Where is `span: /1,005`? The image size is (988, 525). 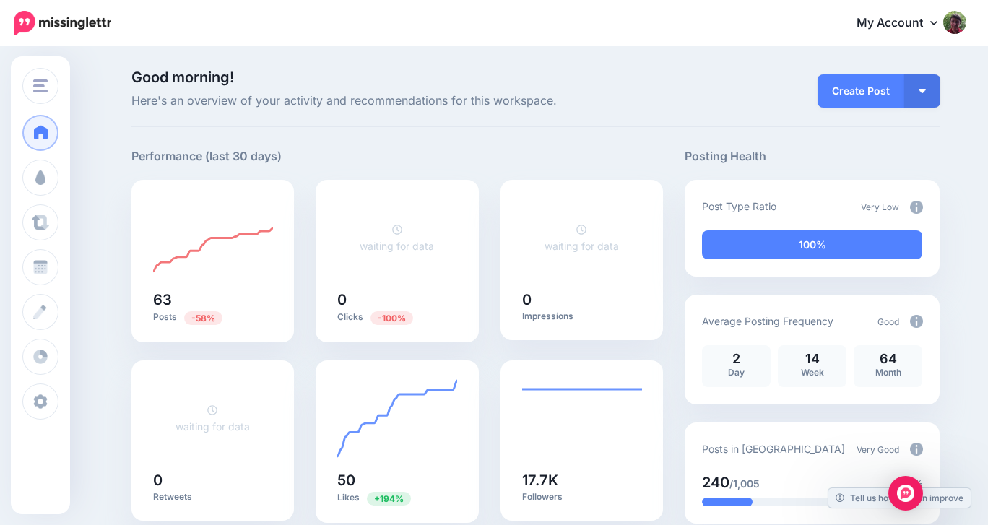
span: /1,005 is located at coordinates (744, 483).